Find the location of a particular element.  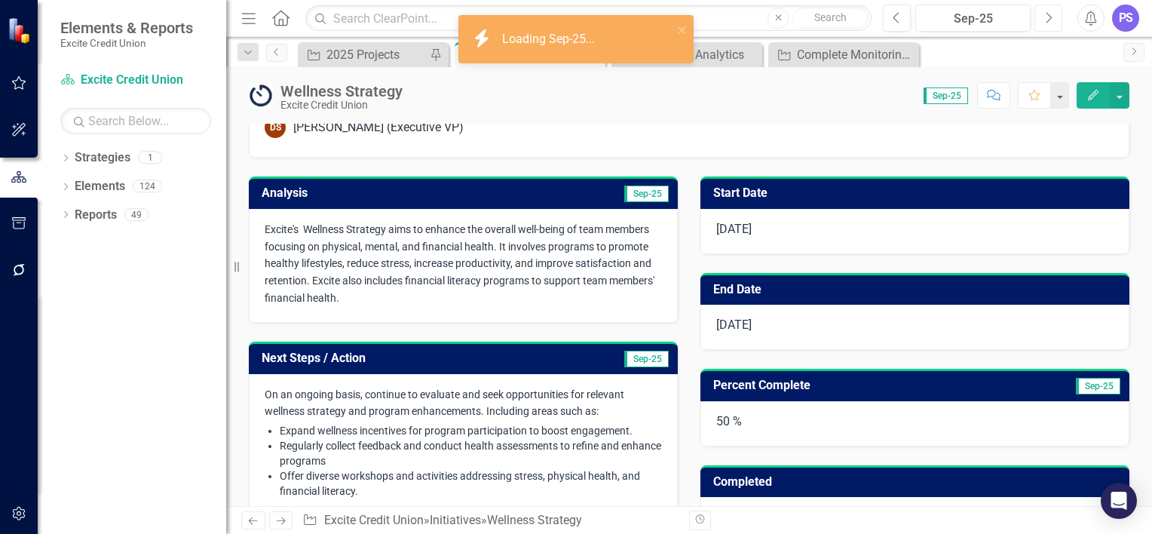

a: Complete Monitoring Report Initiatives is located at coordinates (844, 54).